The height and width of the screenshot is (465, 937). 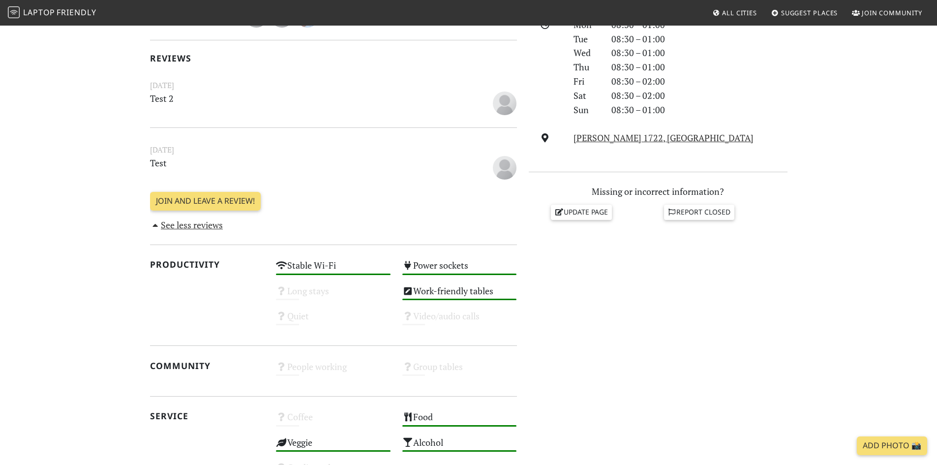 I want to click on div: Wed, so click(x=586, y=53).